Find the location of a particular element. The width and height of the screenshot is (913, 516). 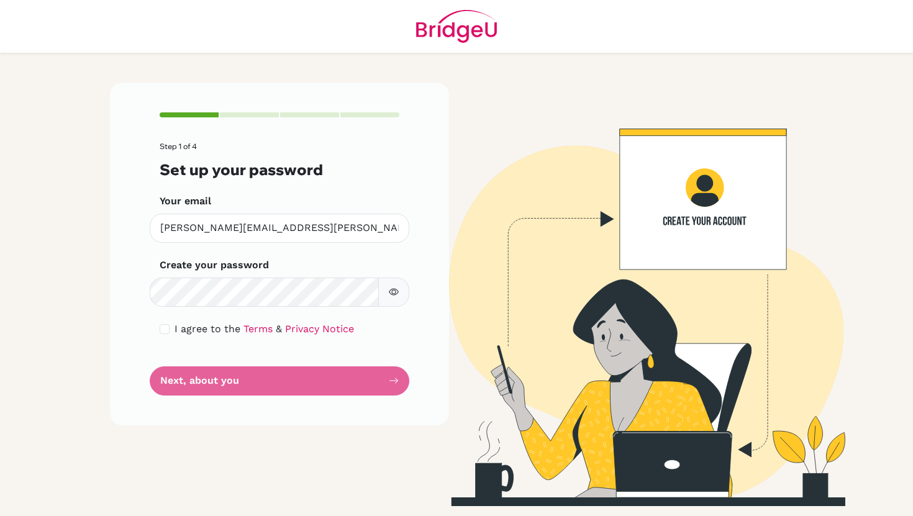

input: Insert your email* is located at coordinates (280, 228).